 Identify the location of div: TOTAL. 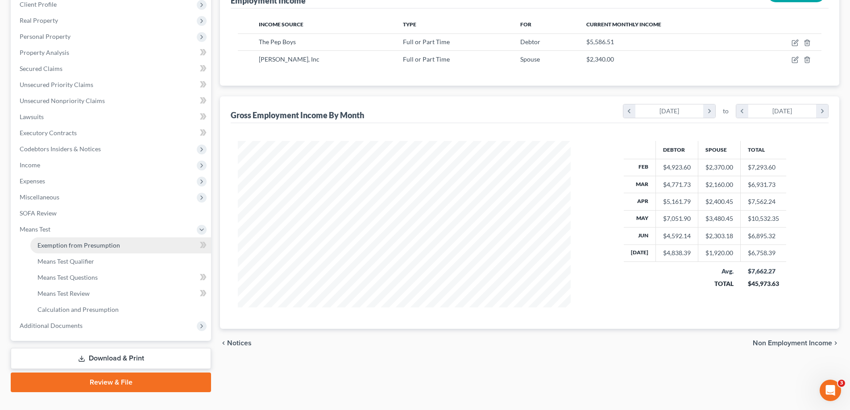
(720, 284).